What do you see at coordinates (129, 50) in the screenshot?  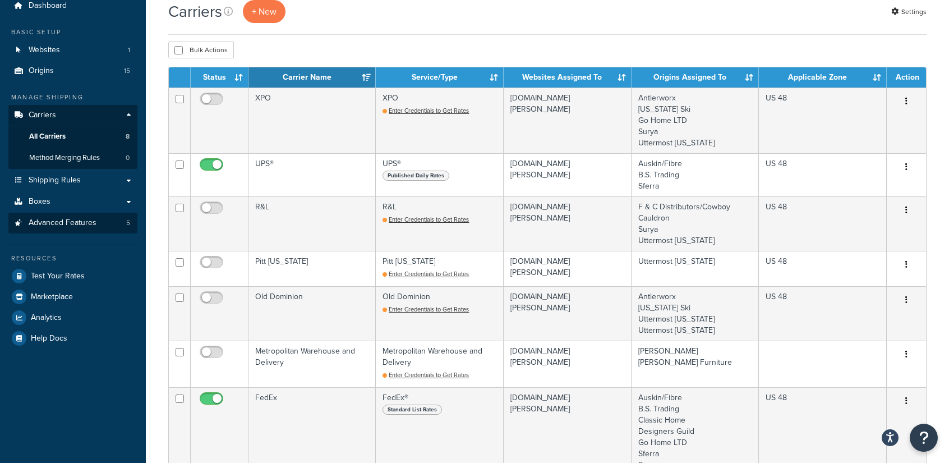 I see `span: 1` at bounding box center [129, 50].